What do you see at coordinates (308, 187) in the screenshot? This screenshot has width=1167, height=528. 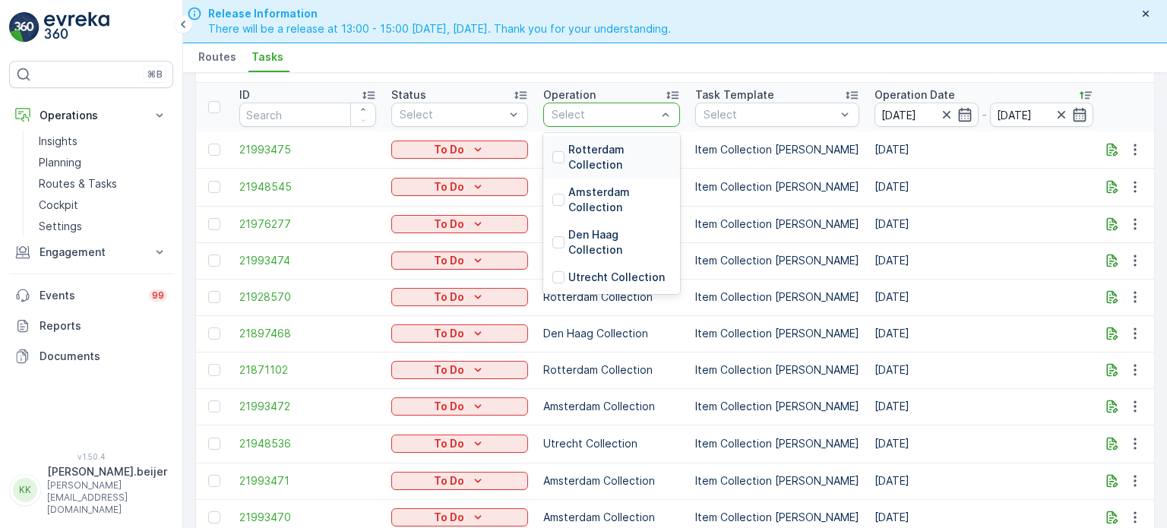 I see `span: 21948545` at bounding box center [308, 187].